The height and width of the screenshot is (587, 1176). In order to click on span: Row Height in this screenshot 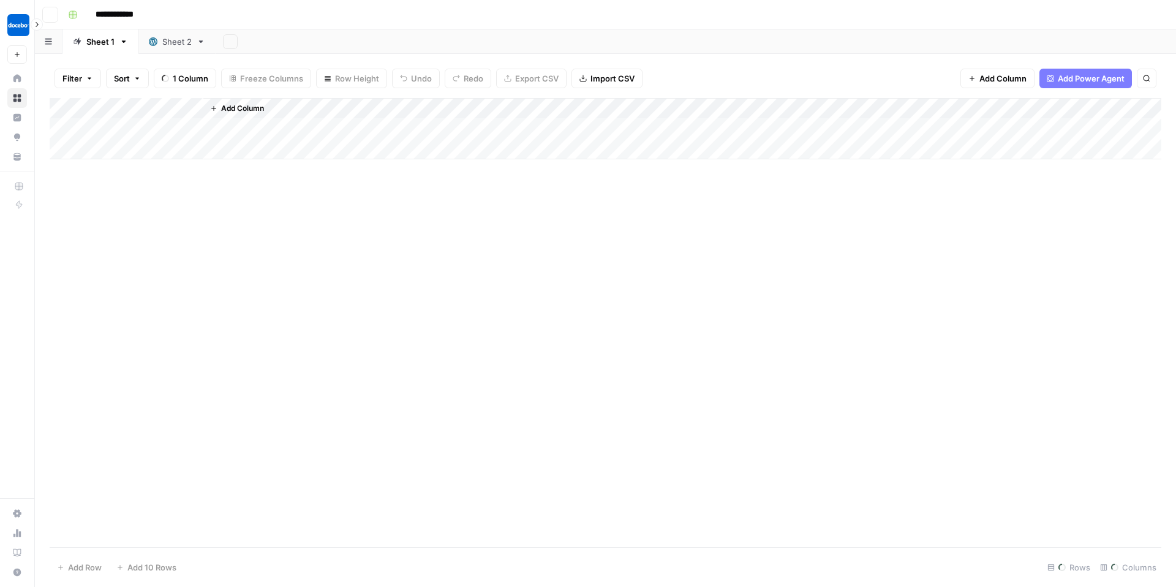, I will do `click(357, 78)`.